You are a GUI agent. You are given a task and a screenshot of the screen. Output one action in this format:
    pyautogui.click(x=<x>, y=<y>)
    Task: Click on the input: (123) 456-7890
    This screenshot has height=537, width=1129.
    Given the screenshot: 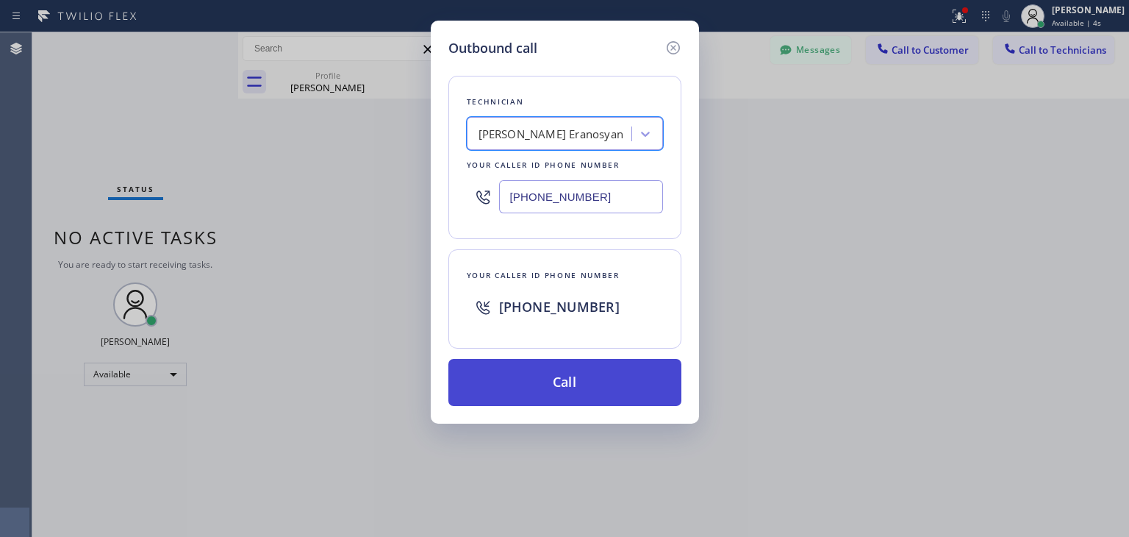 What is the action you would take?
    pyautogui.click(x=581, y=196)
    